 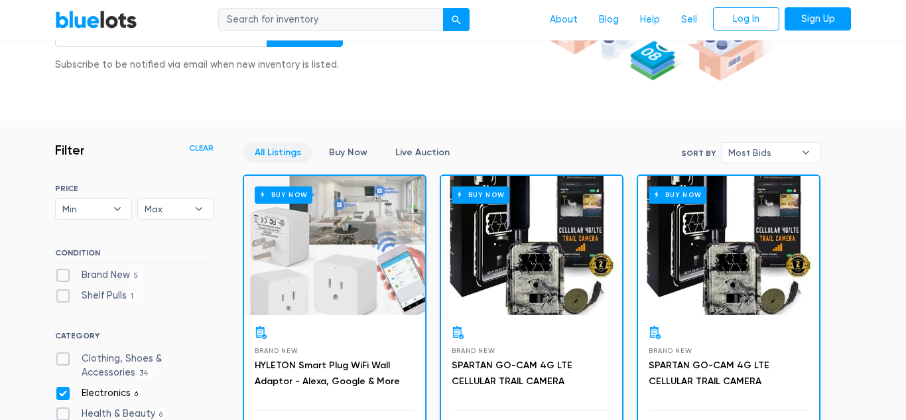 I want to click on a: Live Auction, so click(x=423, y=152).